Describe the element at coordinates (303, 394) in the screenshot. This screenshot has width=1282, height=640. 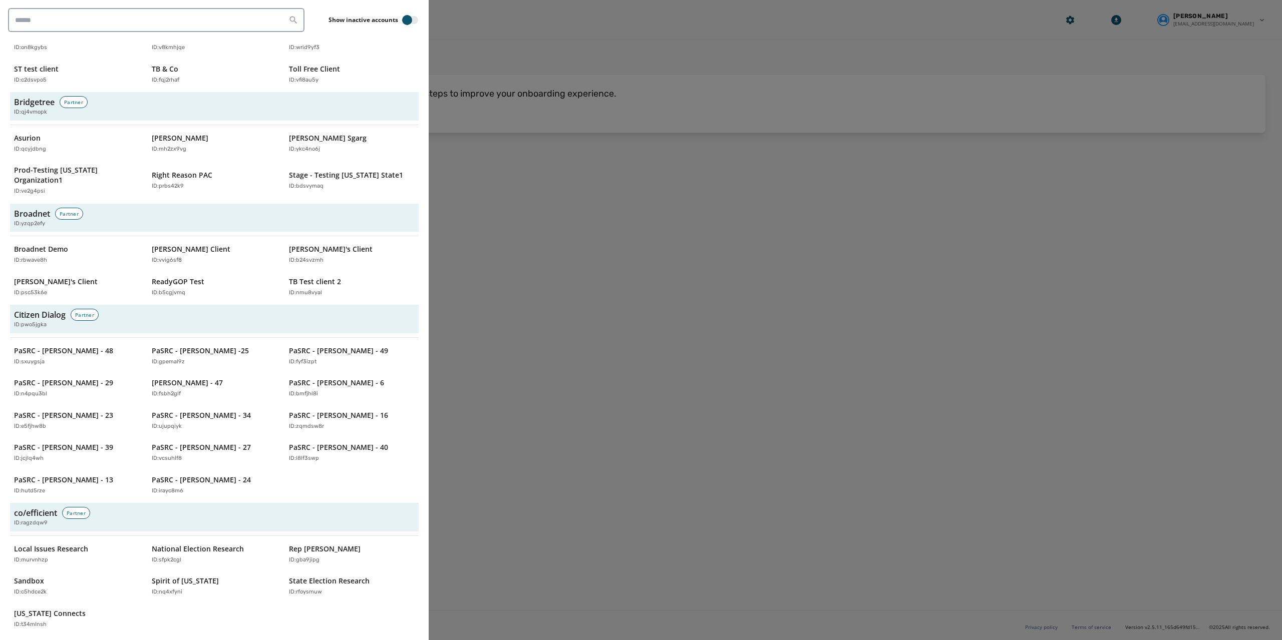
I see `p: ID: bmfjhl8i` at that location.